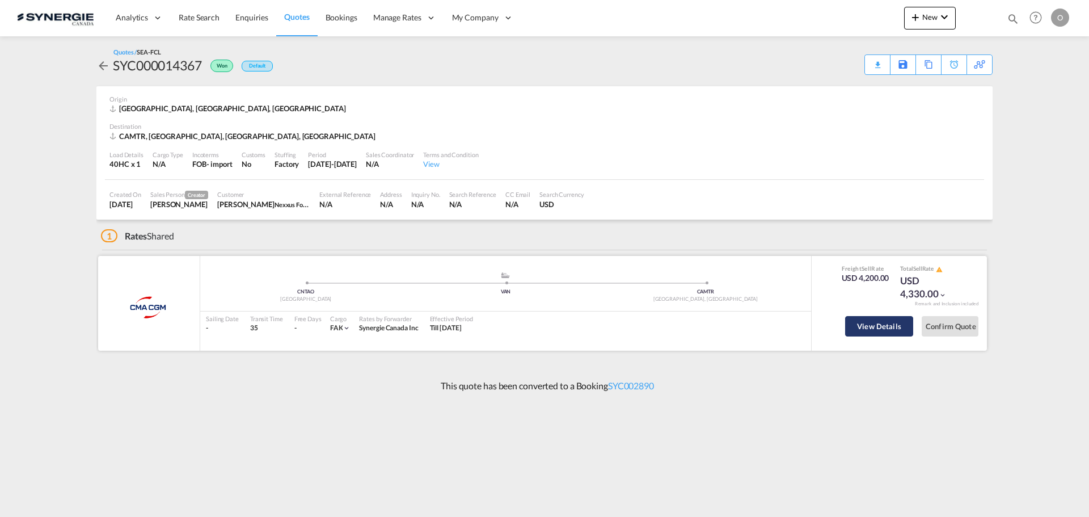  Describe the element at coordinates (137, 236) in the screenshot. I see `div: Shared` at that location.